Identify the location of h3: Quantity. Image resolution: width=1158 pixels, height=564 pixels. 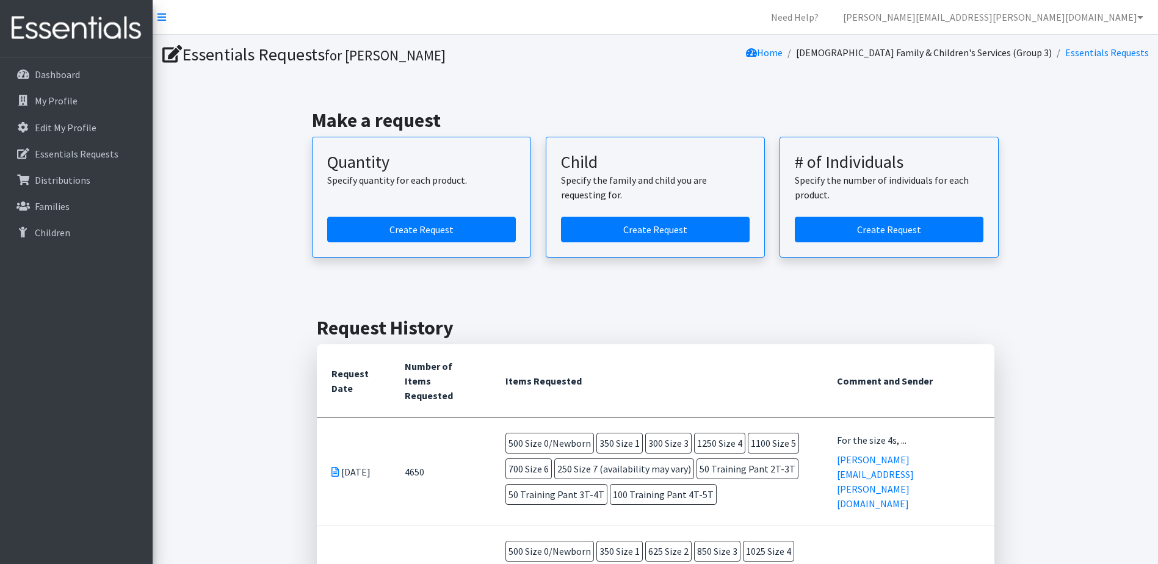
(421, 162).